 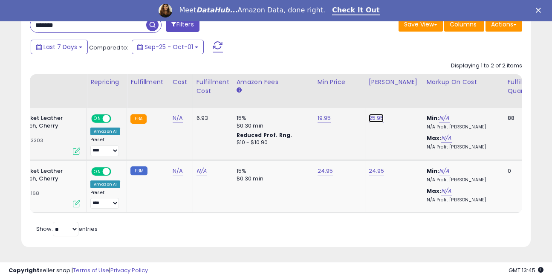 I want to click on div: Repricing, so click(x=107, y=82).